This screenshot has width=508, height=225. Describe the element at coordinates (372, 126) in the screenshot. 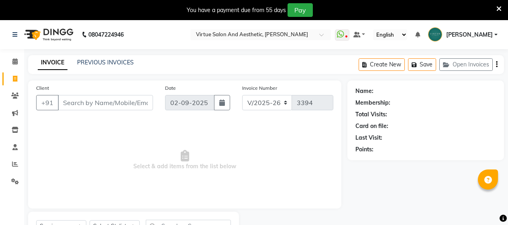

I see `div: Card on file:` at that location.